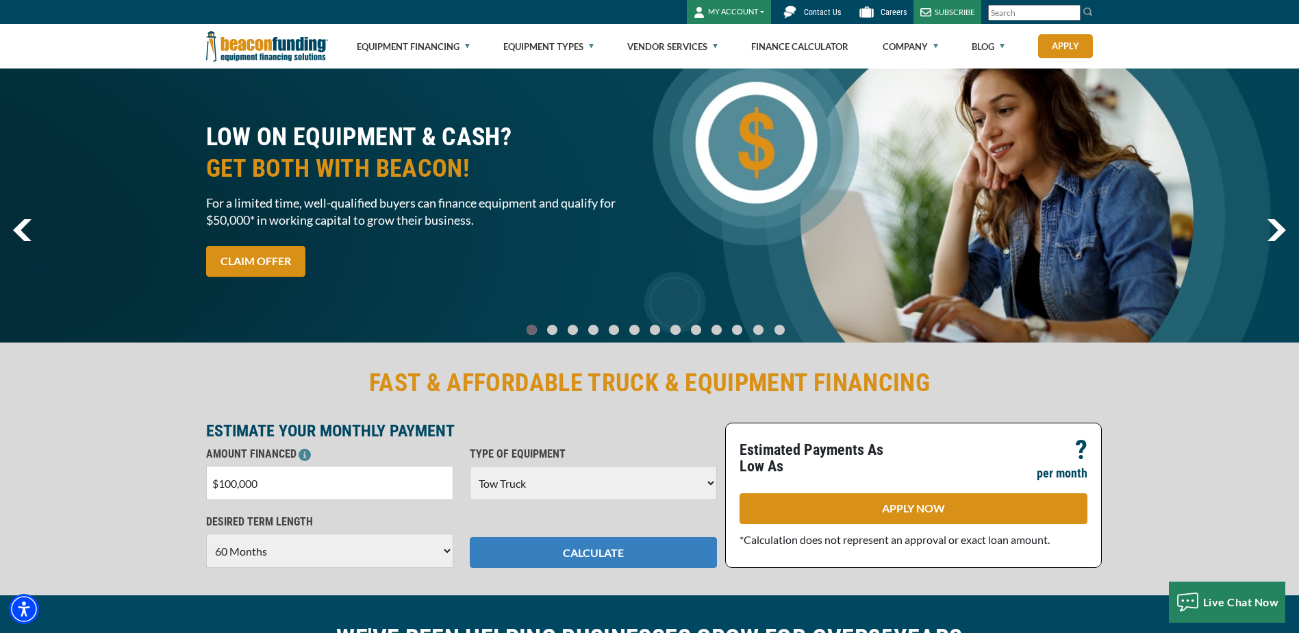  What do you see at coordinates (822, 12) in the screenshot?
I see `span: Contact Us` at bounding box center [822, 12].